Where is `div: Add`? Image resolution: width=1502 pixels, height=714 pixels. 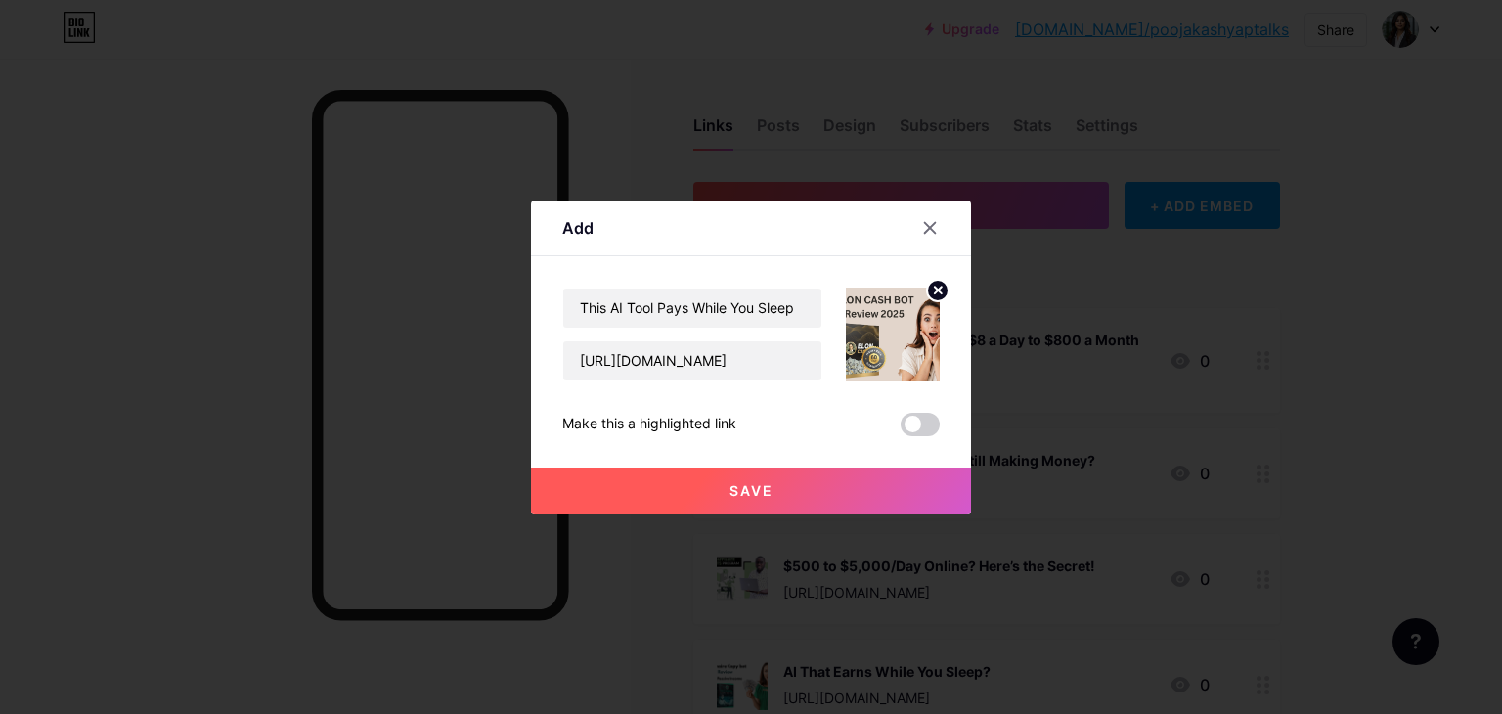
div: Add is located at coordinates (578, 228).